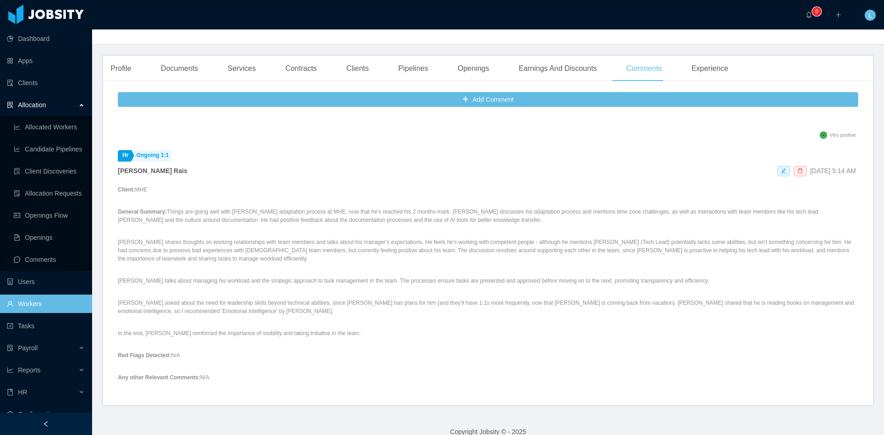 This screenshot has height=435, width=884. I want to click on a: icon: file-textOpenings, so click(49, 237).